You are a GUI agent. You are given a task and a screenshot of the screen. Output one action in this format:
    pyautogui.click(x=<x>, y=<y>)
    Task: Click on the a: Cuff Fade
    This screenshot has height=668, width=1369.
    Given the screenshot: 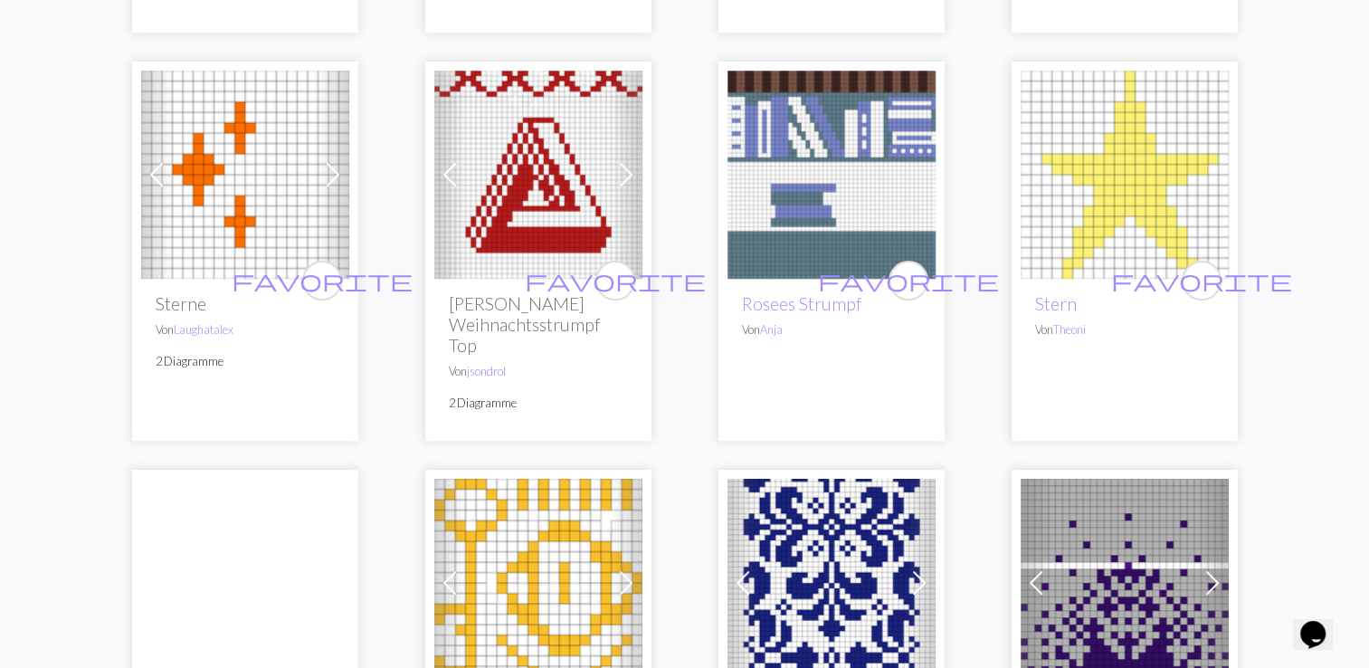 What is the action you would take?
    pyautogui.click(x=1125, y=580)
    